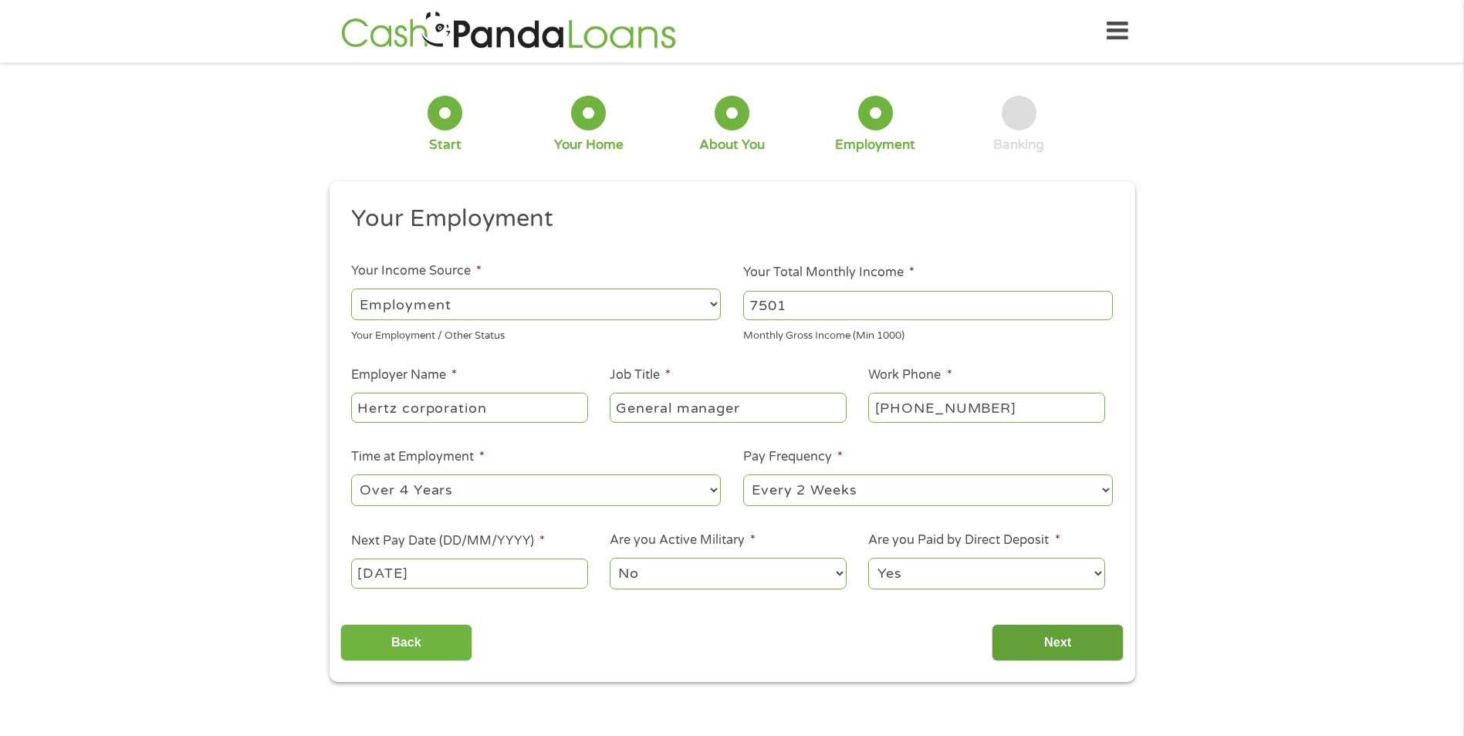 This screenshot has height=736, width=1464. What do you see at coordinates (928, 306) in the screenshot?
I see `input: 1800` at bounding box center [928, 306].